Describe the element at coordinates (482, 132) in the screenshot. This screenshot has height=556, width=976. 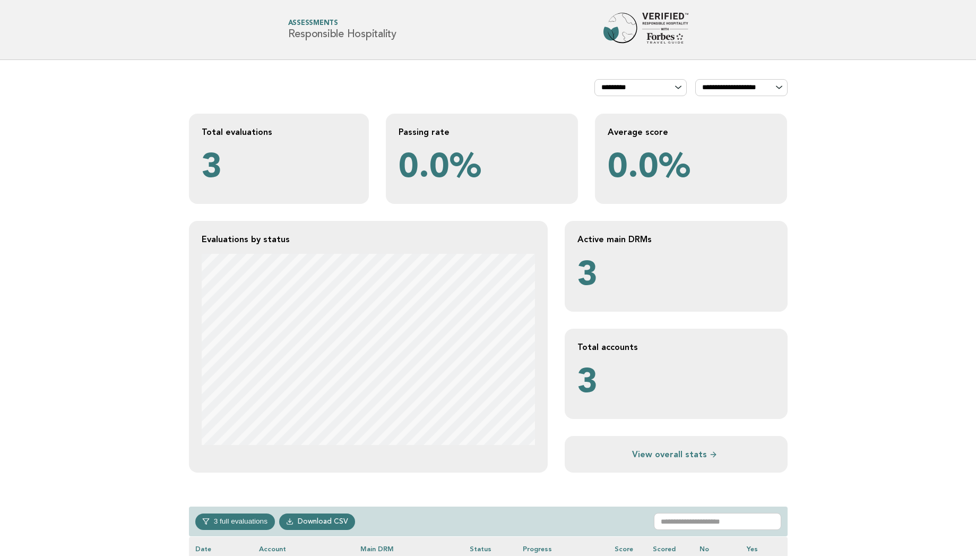
I see `h2: Passing rate` at that location.